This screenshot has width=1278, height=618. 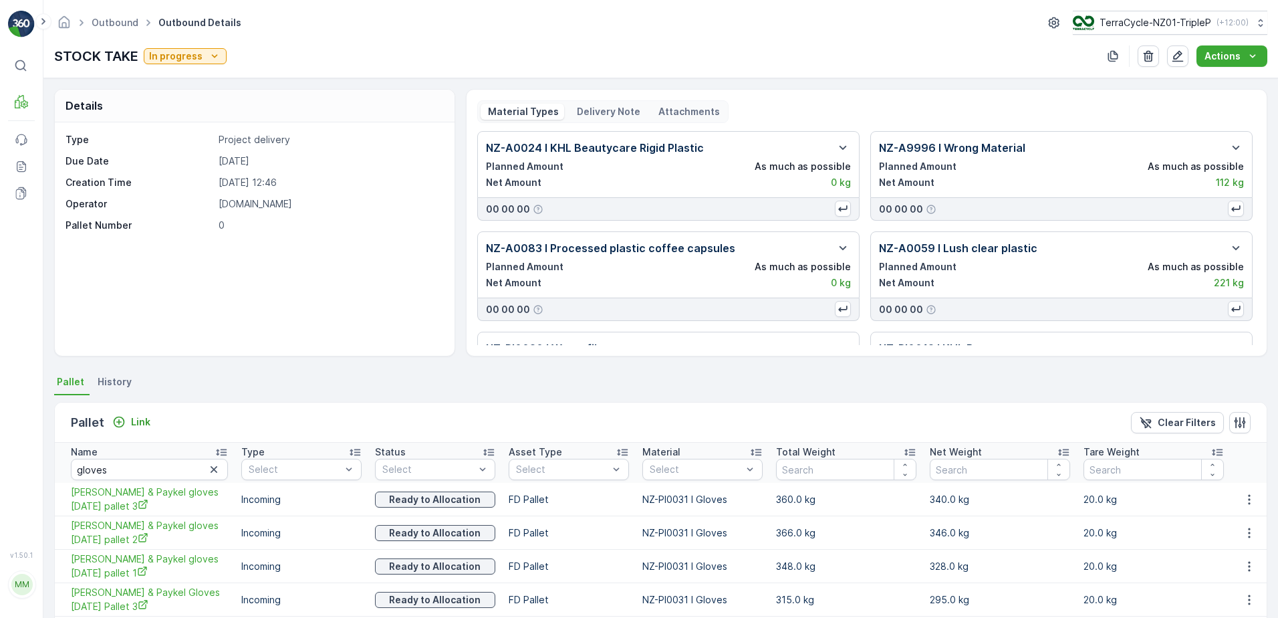 What do you see at coordinates (22, 584) in the screenshot?
I see `div: MM` at bounding box center [22, 584].